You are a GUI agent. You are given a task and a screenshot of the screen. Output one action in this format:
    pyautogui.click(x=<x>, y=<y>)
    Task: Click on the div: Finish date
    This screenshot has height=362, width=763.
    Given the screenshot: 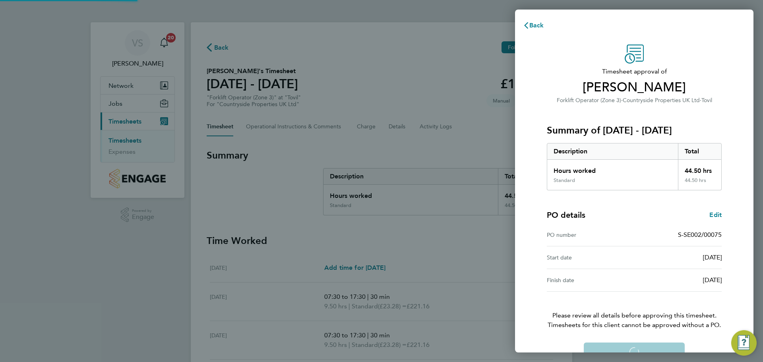 What is the action you would take?
    pyautogui.click(x=590, y=280)
    